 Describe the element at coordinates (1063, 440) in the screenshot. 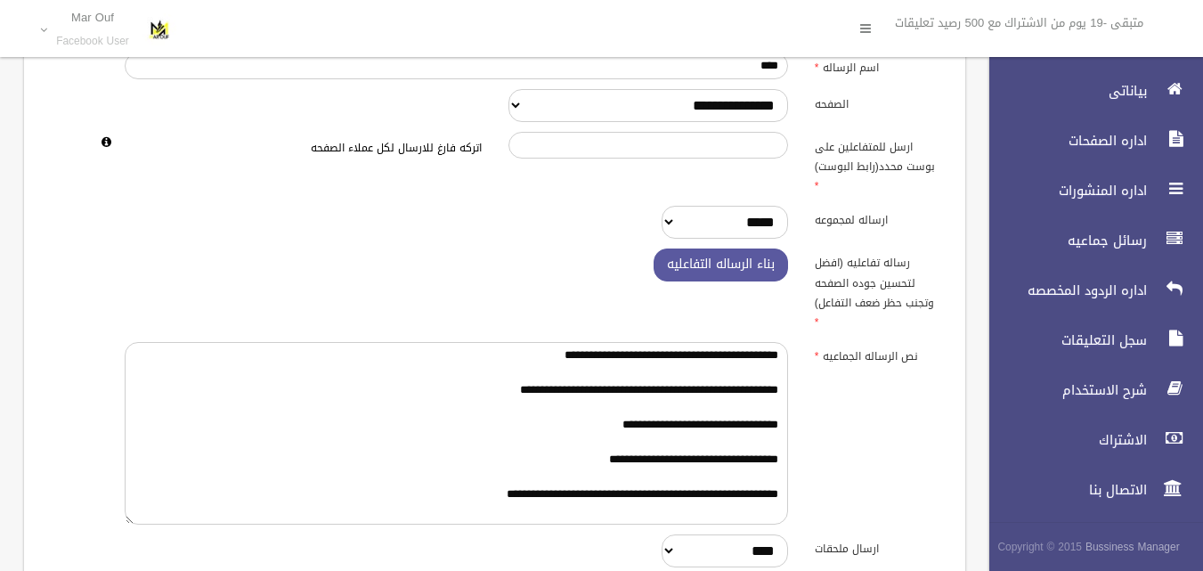

I see `span: الاشتراك` at that location.